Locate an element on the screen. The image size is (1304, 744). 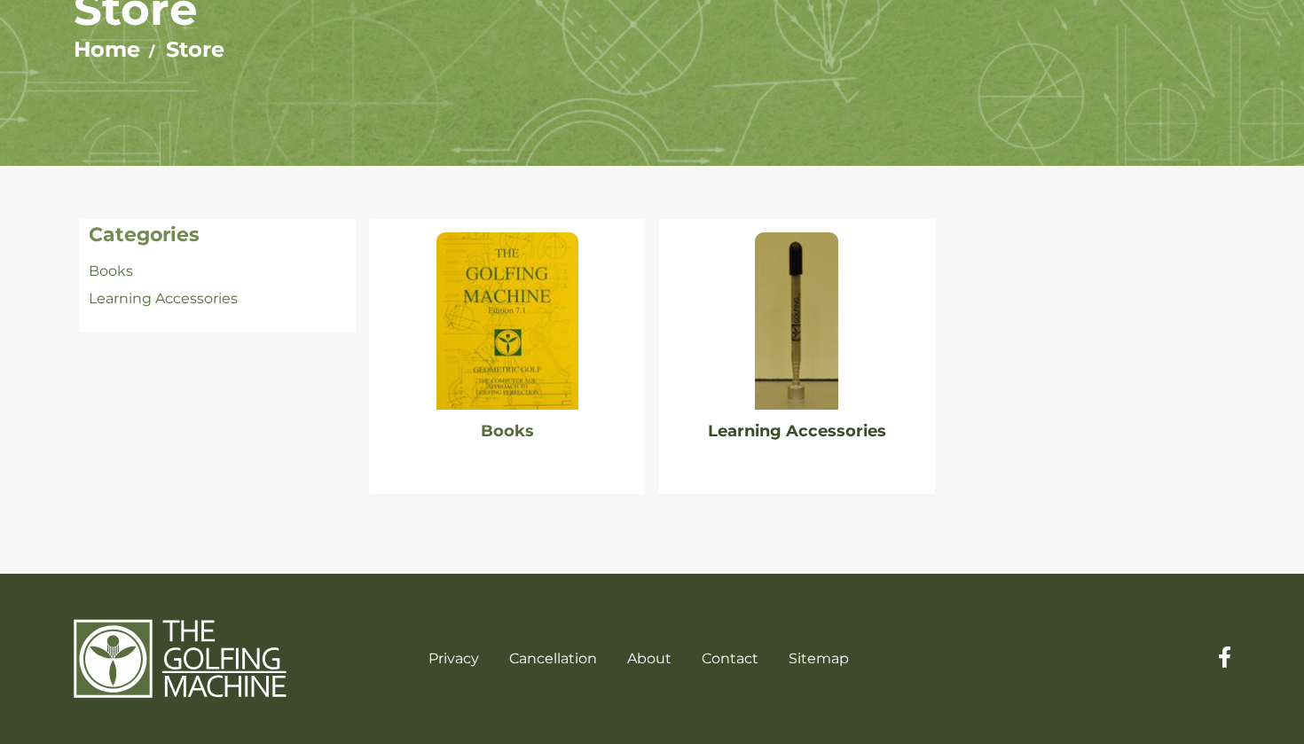
a: Privacy is located at coordinates (453, 658).